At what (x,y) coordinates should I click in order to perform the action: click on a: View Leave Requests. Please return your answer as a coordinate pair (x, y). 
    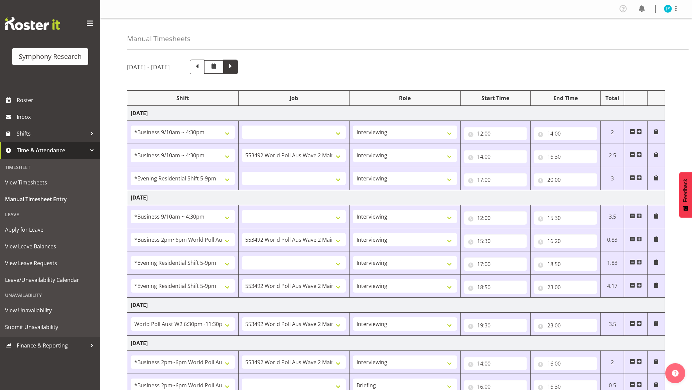
    Looking at the image, I should click on (50, 263).